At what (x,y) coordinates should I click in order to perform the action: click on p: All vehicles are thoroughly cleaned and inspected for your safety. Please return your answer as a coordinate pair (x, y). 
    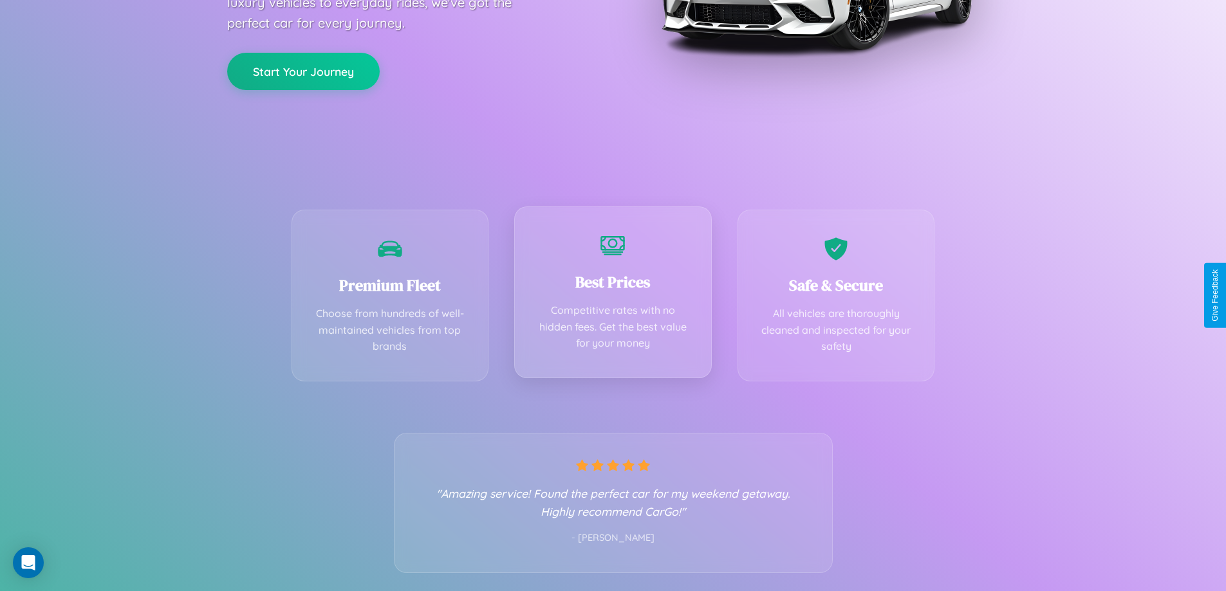
    Looking at the image, I should click on (836, 330).